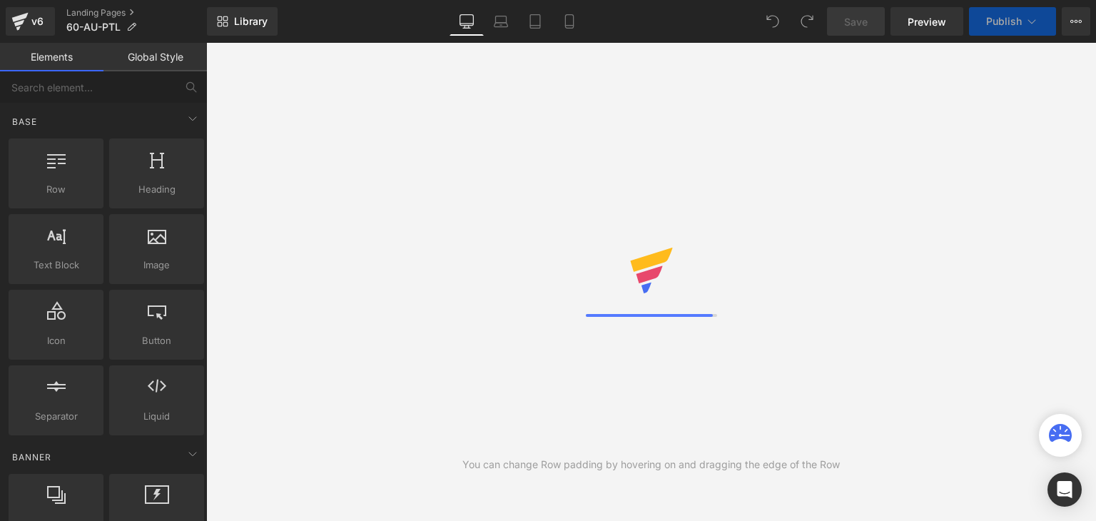 This screenshot has width=1096, height=521. What do you see at coordinates (1076, 21) in the screenshot?
I see `button: More` at bounding box center [1076, 21].